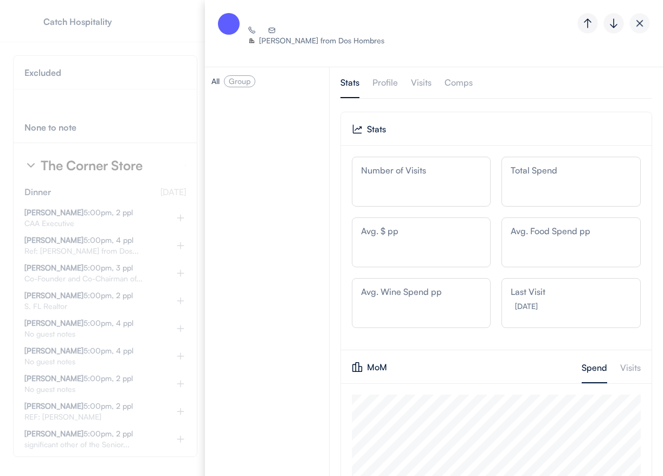 The height and width of the screenshot is (476, 663). Describe the element at coordinates (571, 231) in the screenshot. I see `div: Avg. Food Spend pp` at that location.